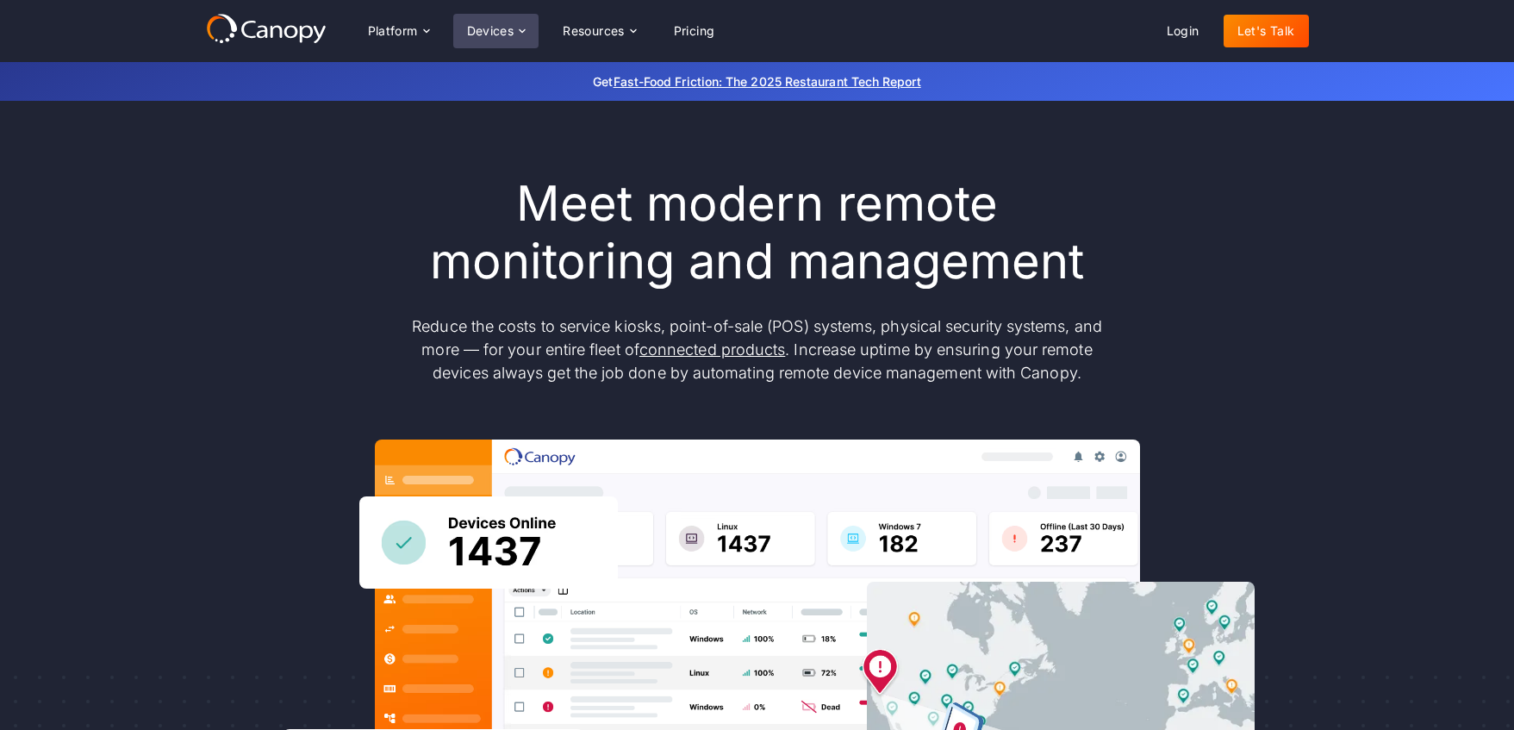  I want to click on h1: Meet modern remote monitoring and management, so click(757, 233).